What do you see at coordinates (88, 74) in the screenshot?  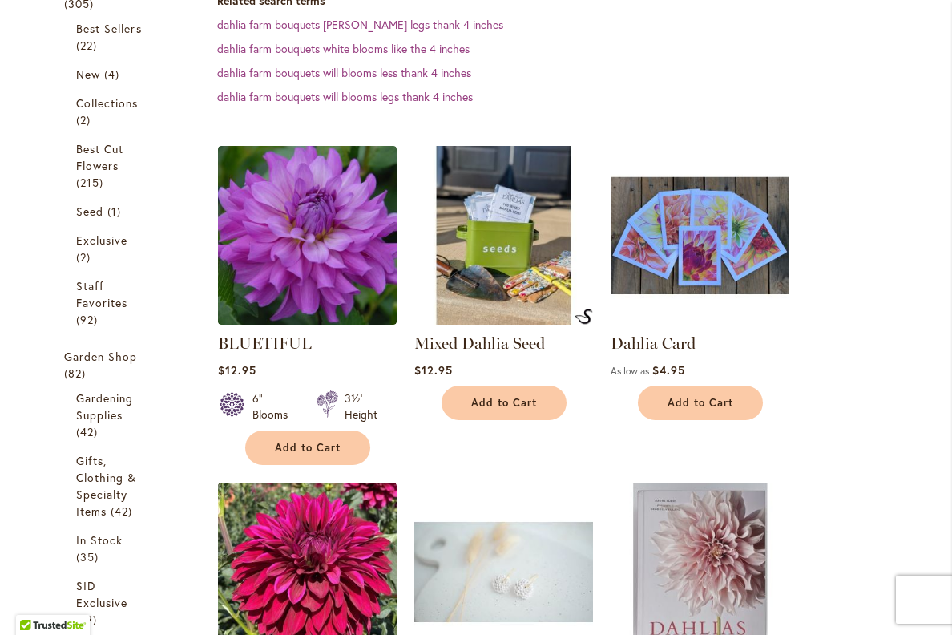 I see `span: New` at bounding box center [88, 74].